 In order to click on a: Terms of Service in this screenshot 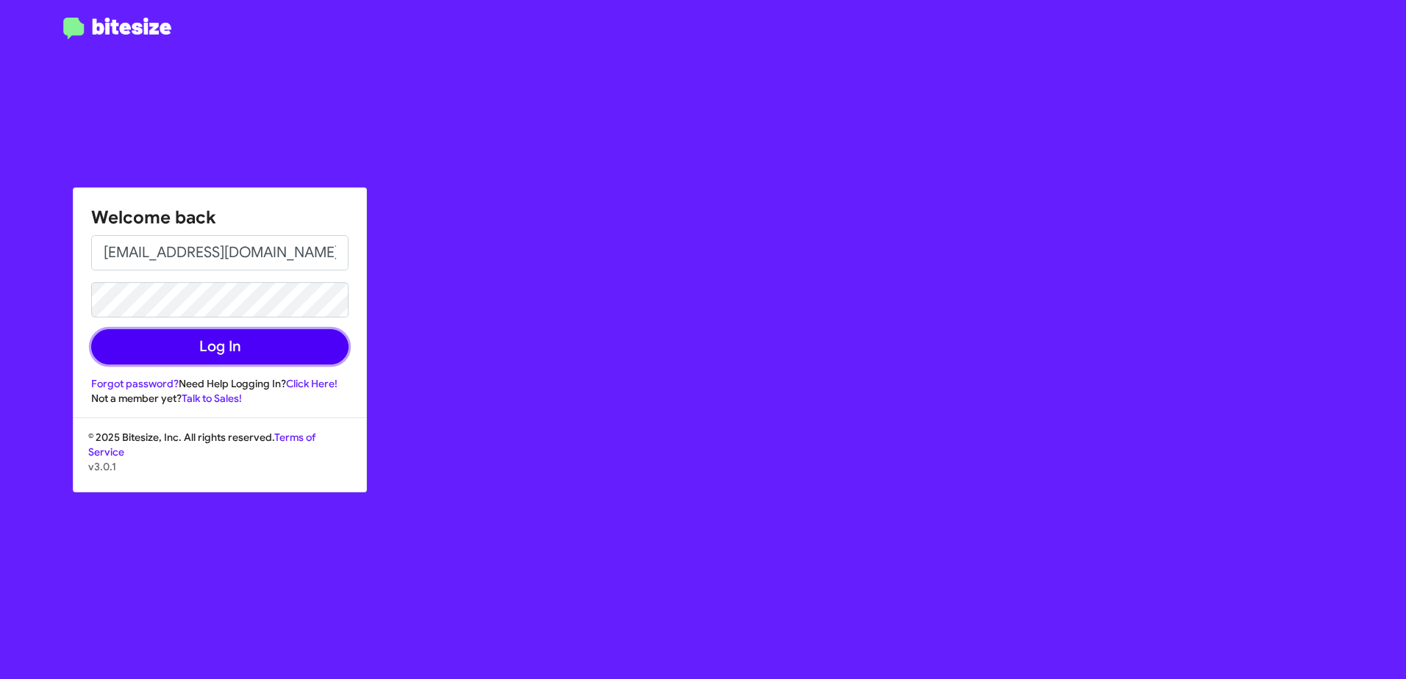, I will do `click(201, 445)`.